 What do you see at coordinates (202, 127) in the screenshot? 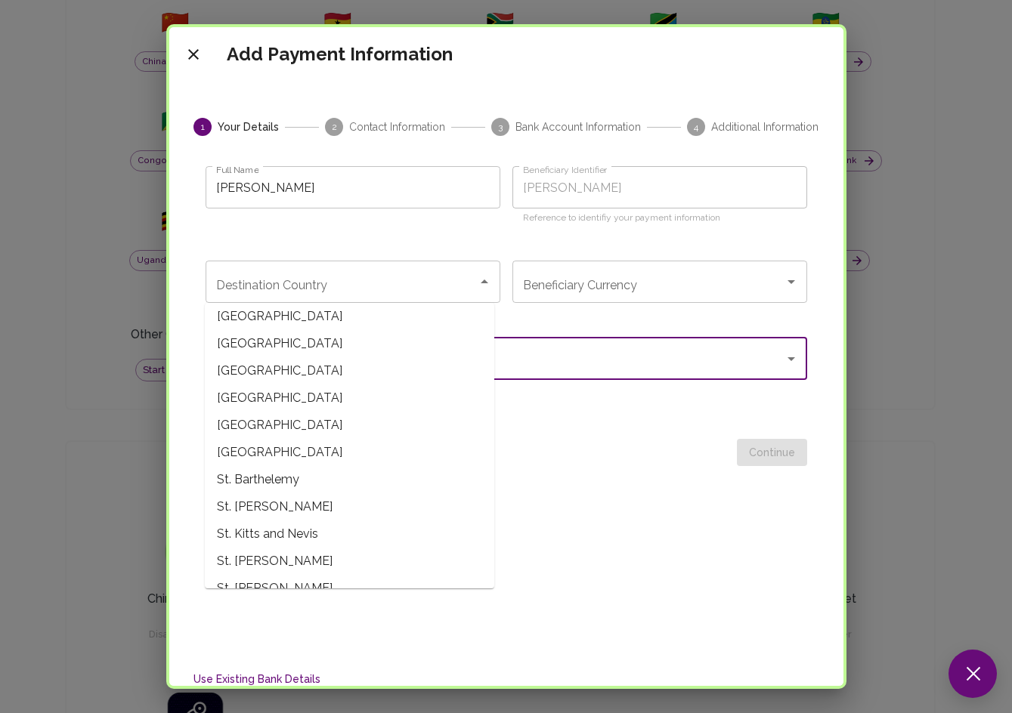
I see `text: 1` at bounding box center [202, 127].